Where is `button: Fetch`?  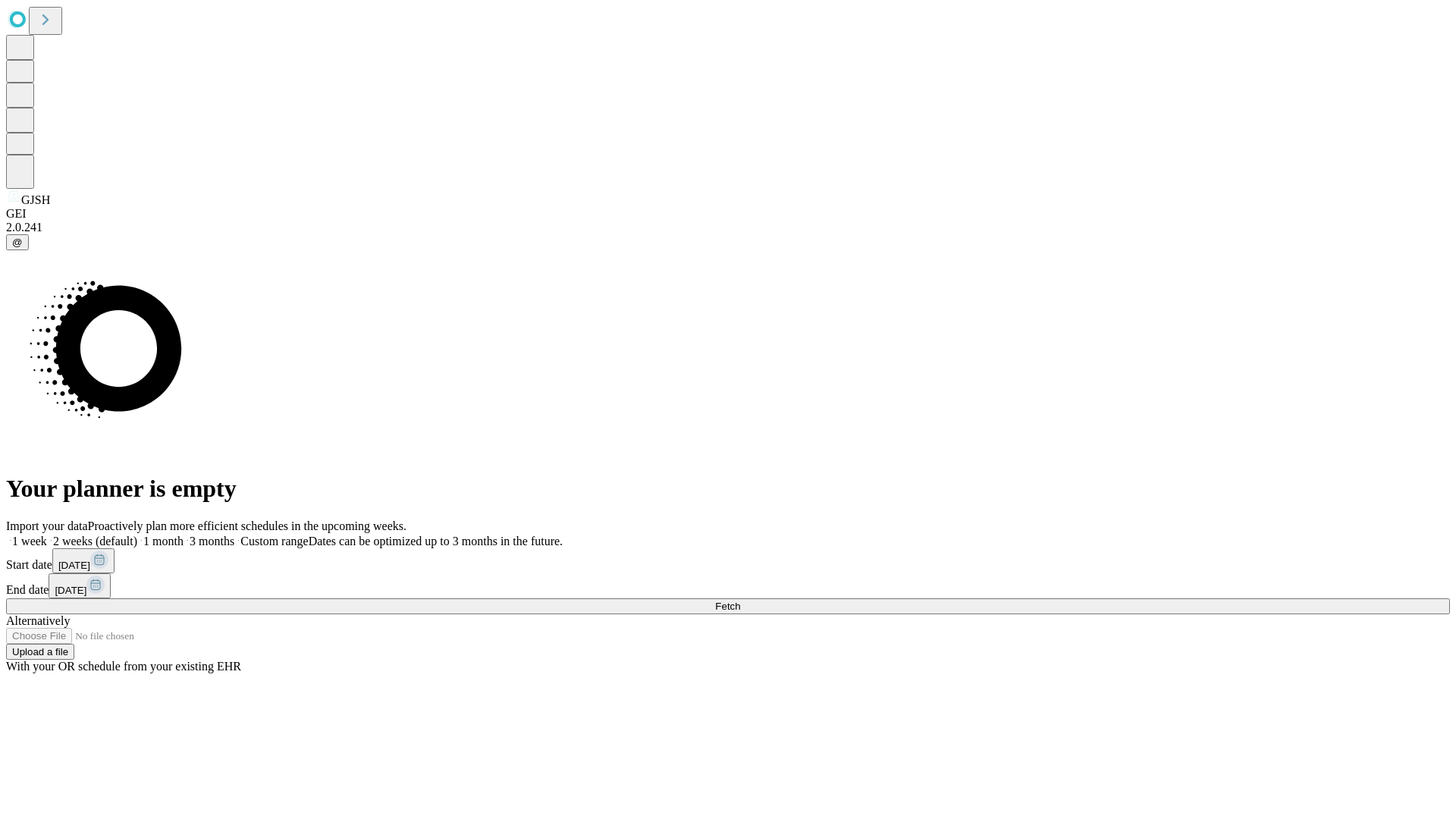 button: Fetch is located at coordinates (728, 606).